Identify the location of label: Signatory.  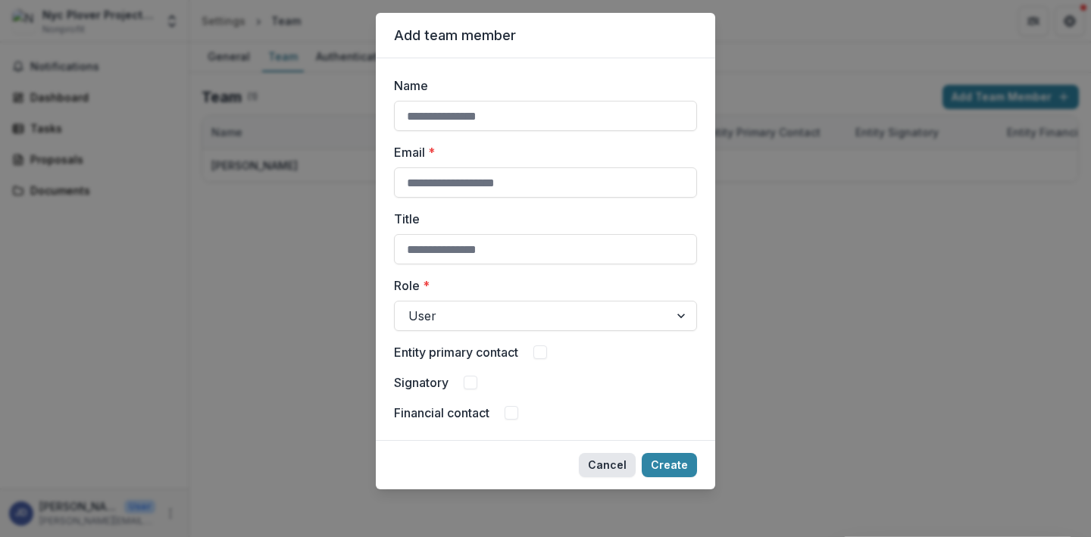
(421, 383).